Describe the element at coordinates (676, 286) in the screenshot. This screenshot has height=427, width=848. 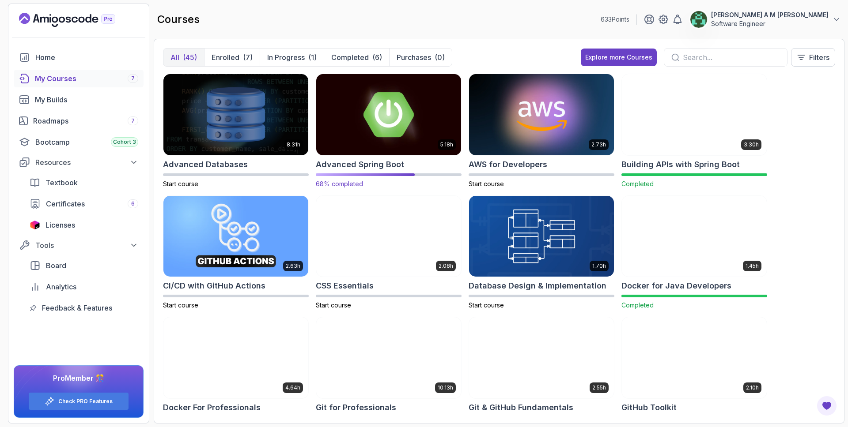
I see `h2: Docker for Java Developers` at that location.